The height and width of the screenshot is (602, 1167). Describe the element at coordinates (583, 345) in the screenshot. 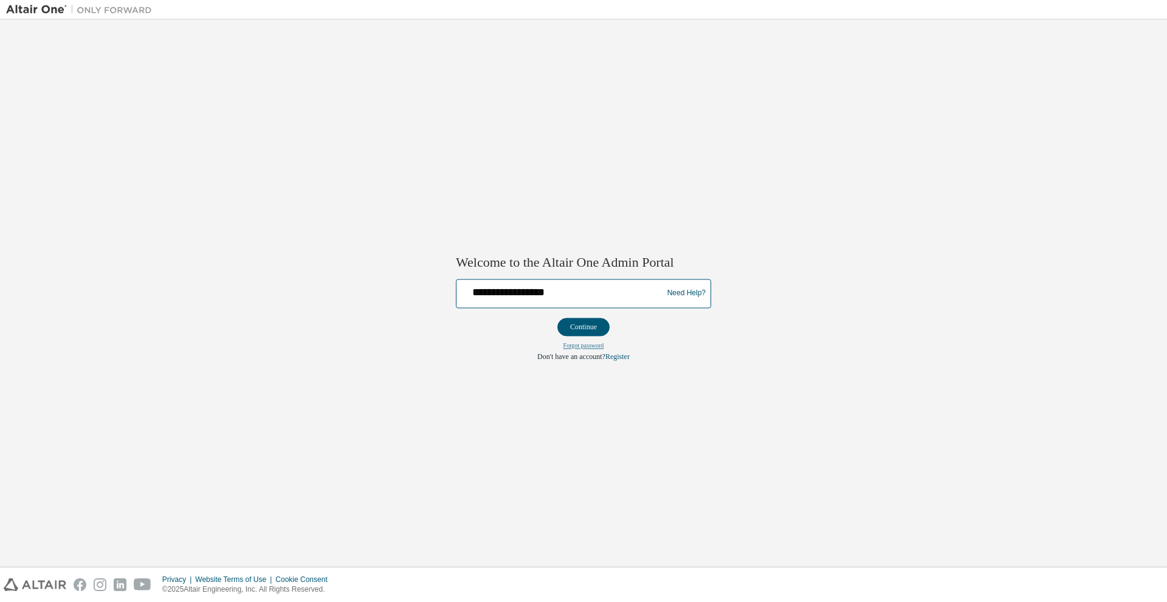

I see `a: Forgot password` at that location.